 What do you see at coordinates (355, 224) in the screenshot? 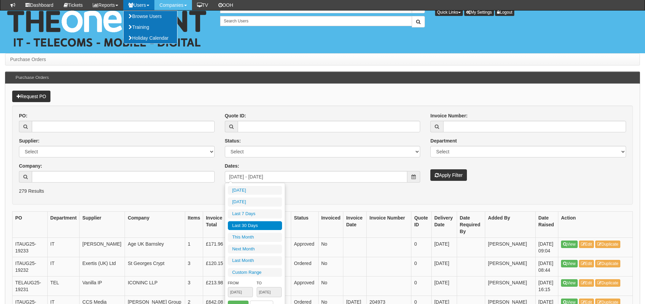
I see `th: Invoice Date` at bounding box center [355, 224].